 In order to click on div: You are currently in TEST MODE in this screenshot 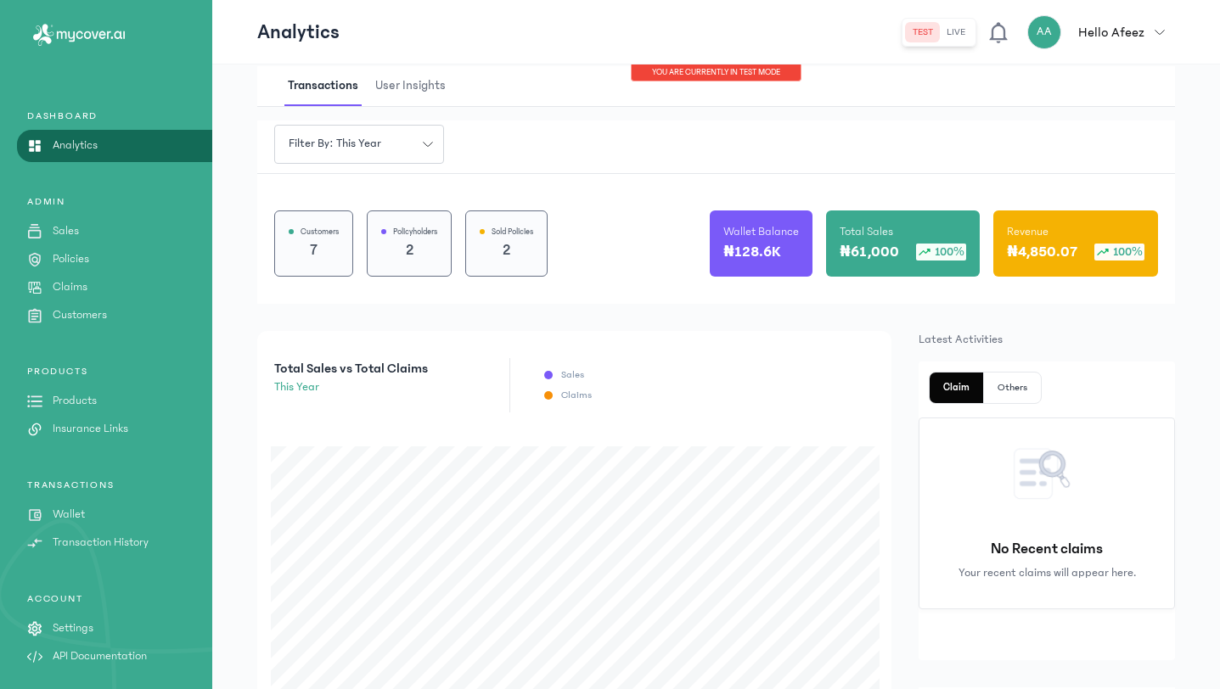, I will do `click(716, 73)`.